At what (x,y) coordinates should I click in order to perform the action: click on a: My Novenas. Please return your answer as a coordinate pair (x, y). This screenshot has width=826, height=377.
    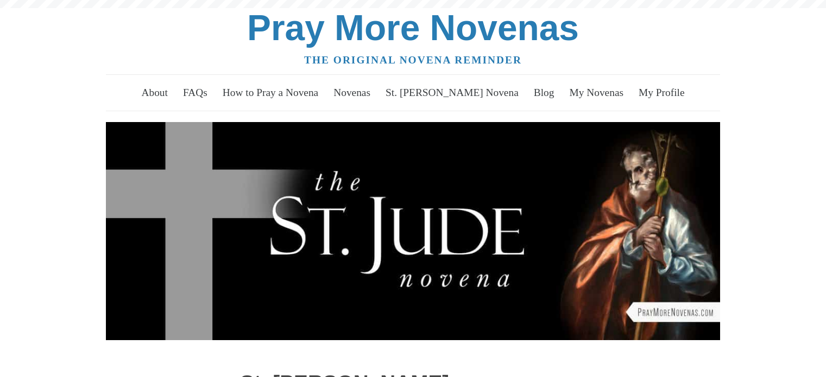
    Looking at the image, I should click on (596, 93).